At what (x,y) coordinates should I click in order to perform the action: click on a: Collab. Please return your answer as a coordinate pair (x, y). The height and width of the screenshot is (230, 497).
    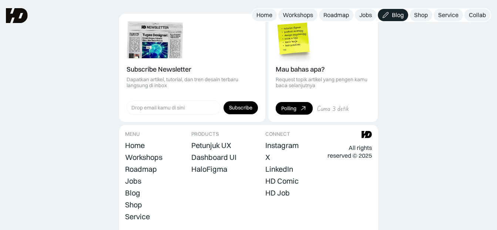
    Looking at the image, I should click on (478, 15).